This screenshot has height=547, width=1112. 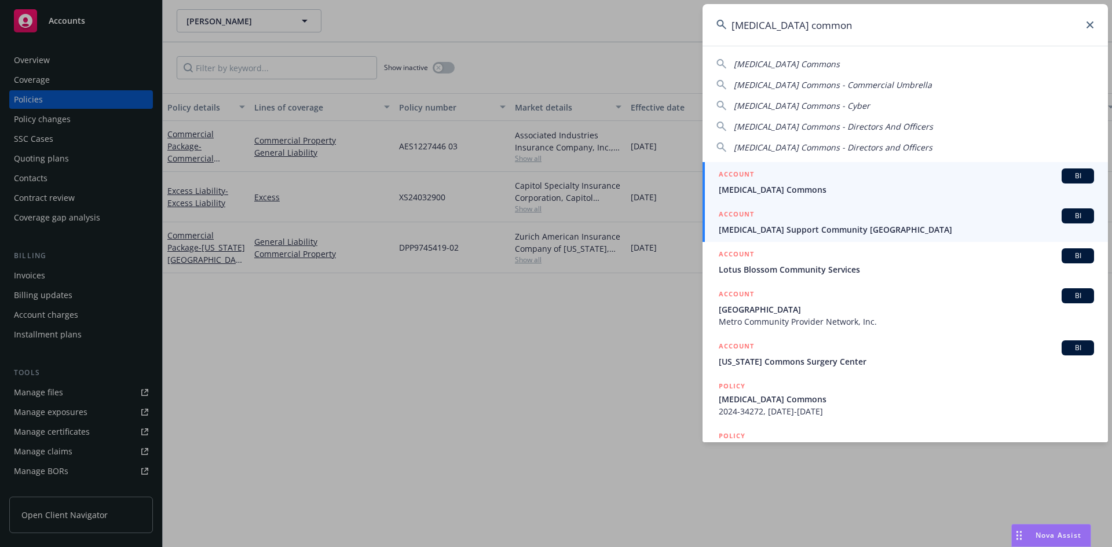 What do you see at coordinates (1019, 536) in the screenshot?
I see `div: Drag to move` at bounding box center [1019, 536].